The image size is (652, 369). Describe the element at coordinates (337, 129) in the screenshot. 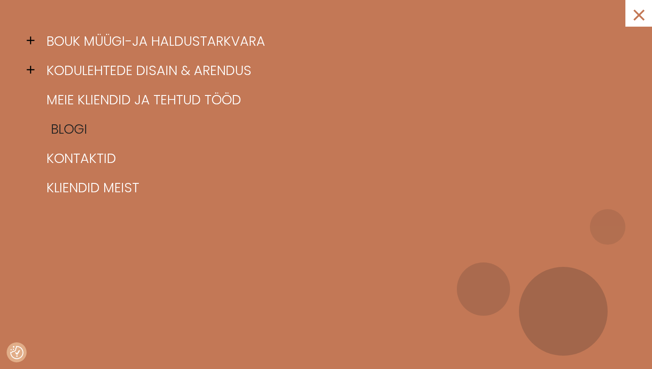

I see `a: Blogi` at that location.